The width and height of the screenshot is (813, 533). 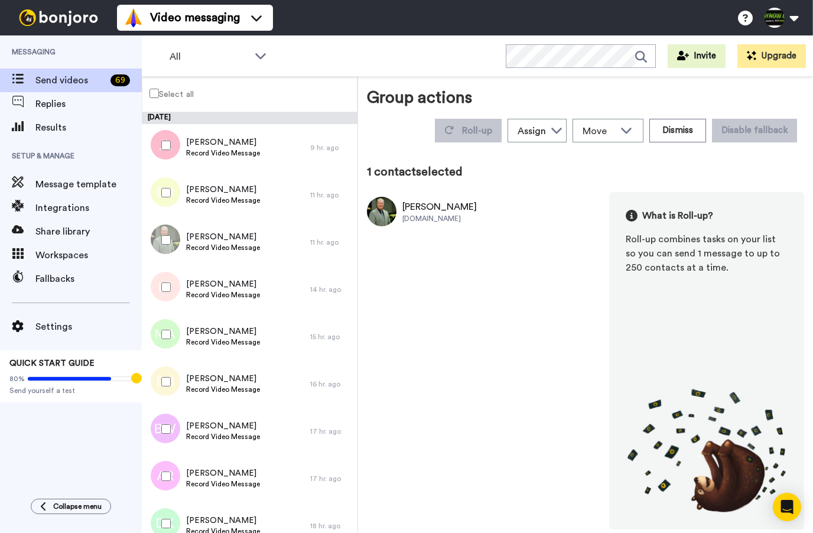 What do you see at coordinates (89, 128) in the screenshot?
I see `span: Results` at bounding box center [89, 128].